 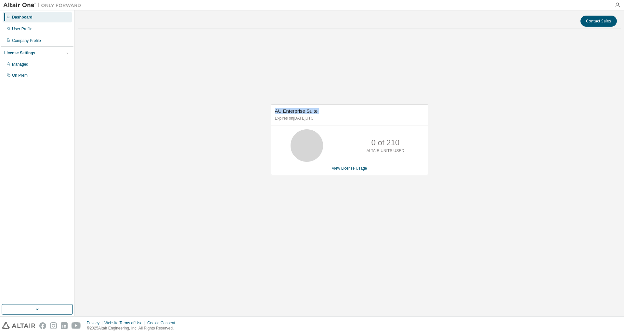 What do you see at coordinates (20, 64) in the screenshot?
I see `div: Managed` at bounding box center [20, 64].